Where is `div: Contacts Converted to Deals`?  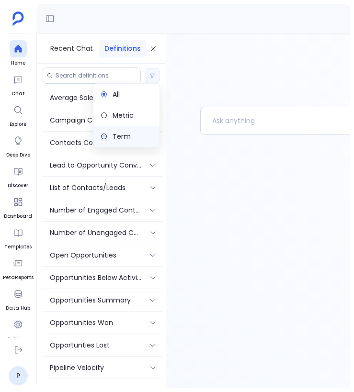
div: Contacts Converted to Deals is located at coordinates (103, 143).